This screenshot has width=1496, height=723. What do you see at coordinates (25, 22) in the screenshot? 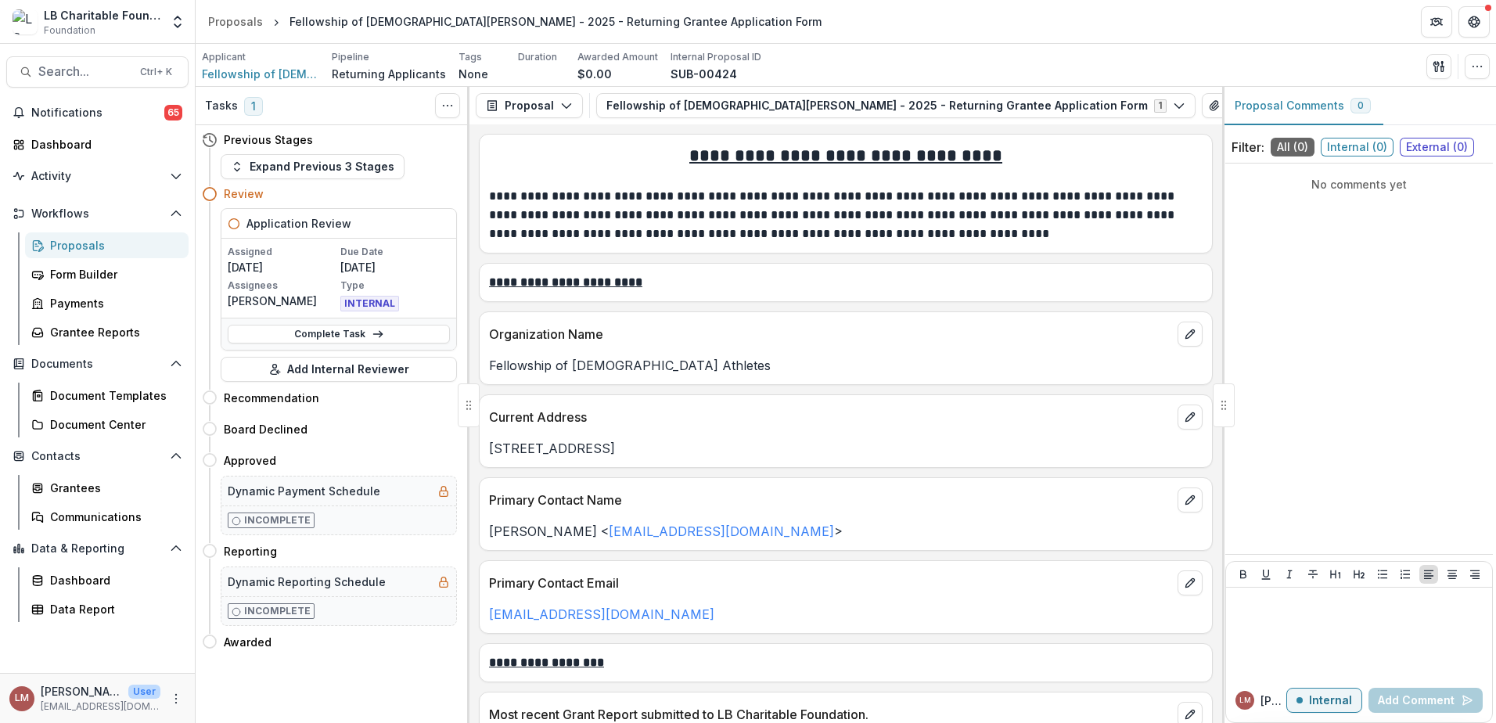
I see `img: LB Charitable Foundation` at bounding box center [25, 22].